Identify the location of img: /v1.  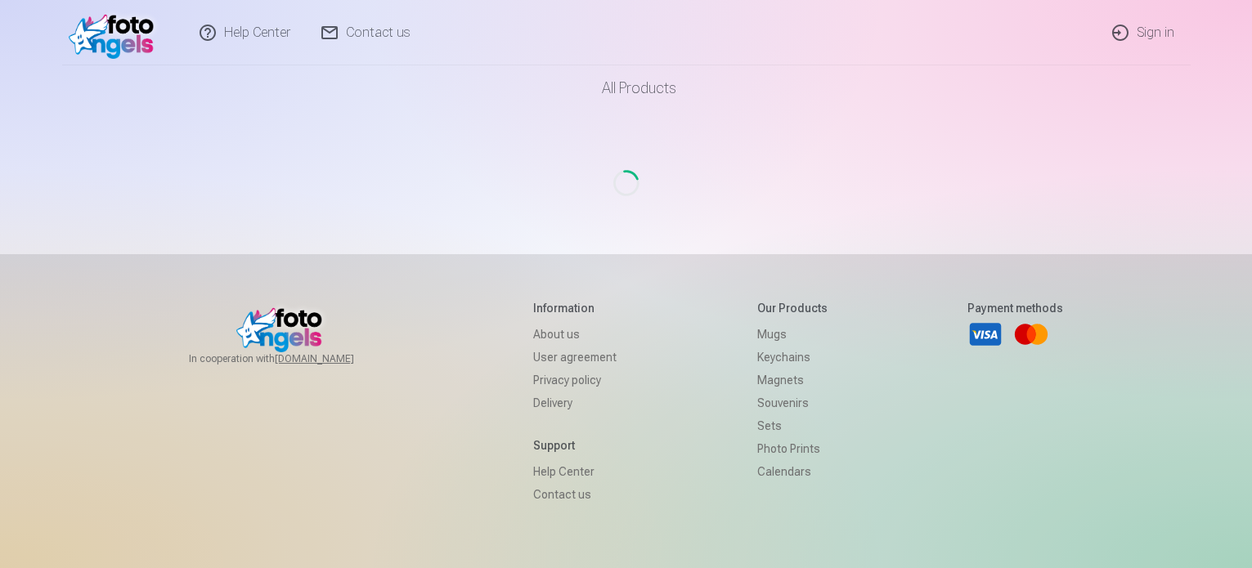
(115, 33).